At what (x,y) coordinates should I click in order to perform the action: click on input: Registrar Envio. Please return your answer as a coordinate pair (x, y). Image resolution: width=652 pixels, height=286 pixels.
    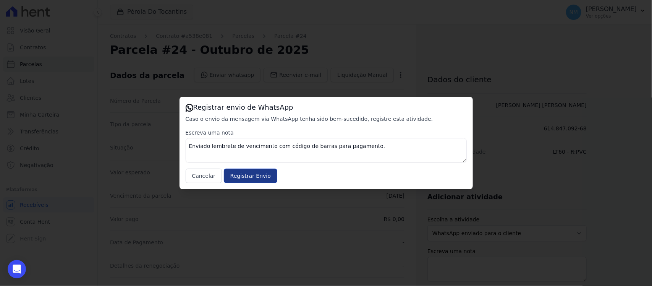
    Looking at the image, I should click on (251, 176).